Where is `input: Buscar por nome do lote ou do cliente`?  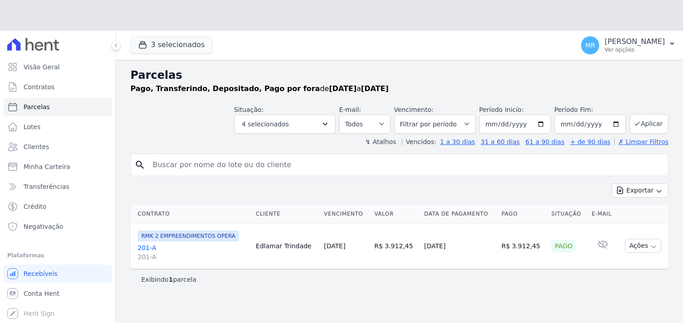
input: Buscar por nome do lote ou do cliente is located at coordinates (406, 165).